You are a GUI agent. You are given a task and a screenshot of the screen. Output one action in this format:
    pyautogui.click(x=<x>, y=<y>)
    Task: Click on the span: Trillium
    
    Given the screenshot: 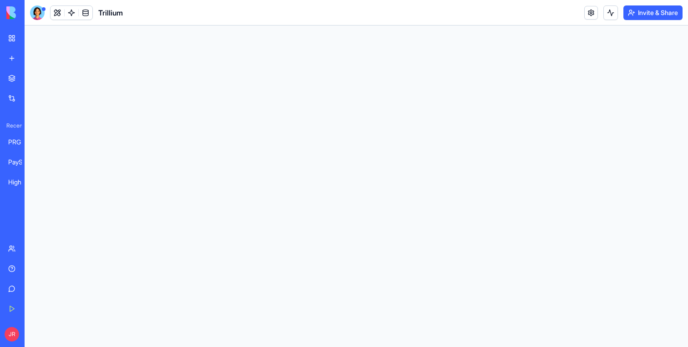 What is the action you would take?
    pyautogui.click(x=111, y=13)
    